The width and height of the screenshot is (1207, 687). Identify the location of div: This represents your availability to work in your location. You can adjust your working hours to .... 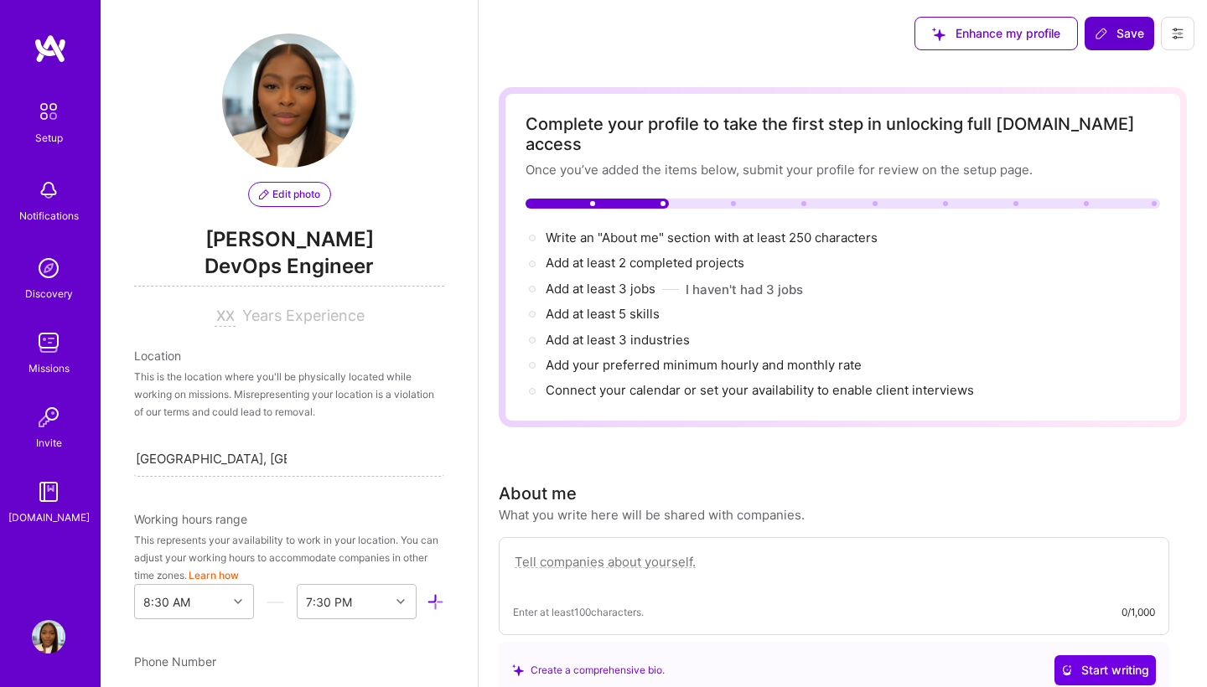
(289, 557).